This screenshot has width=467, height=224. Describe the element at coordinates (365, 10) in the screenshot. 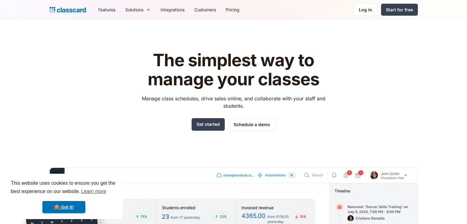

I see `a: Log in` at that location.